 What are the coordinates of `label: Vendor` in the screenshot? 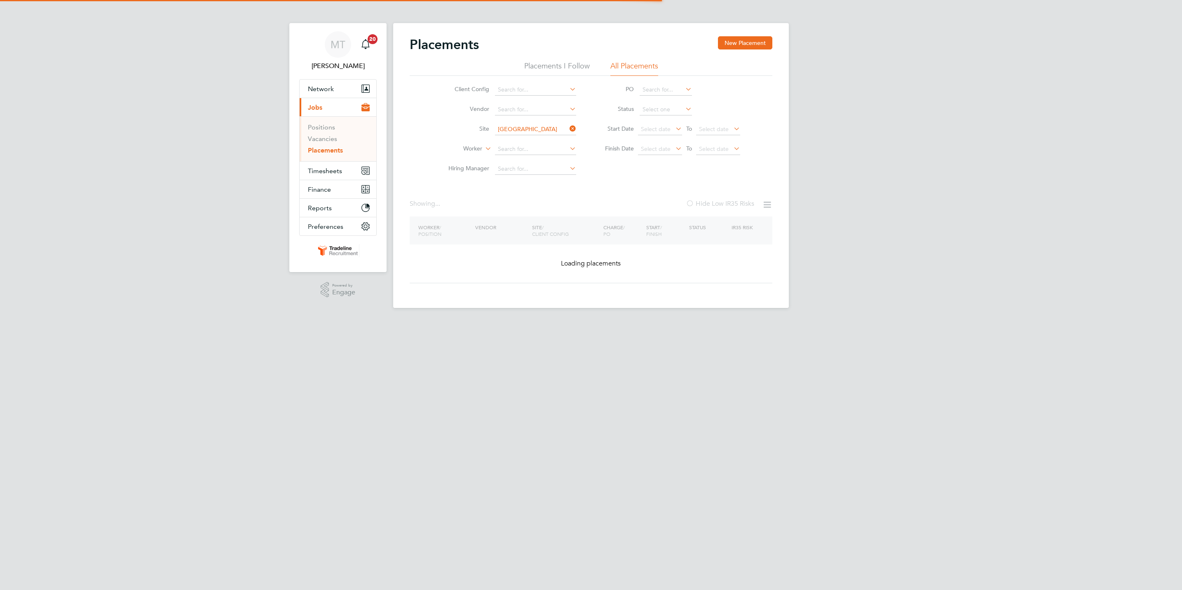 It's located at (465, 109).